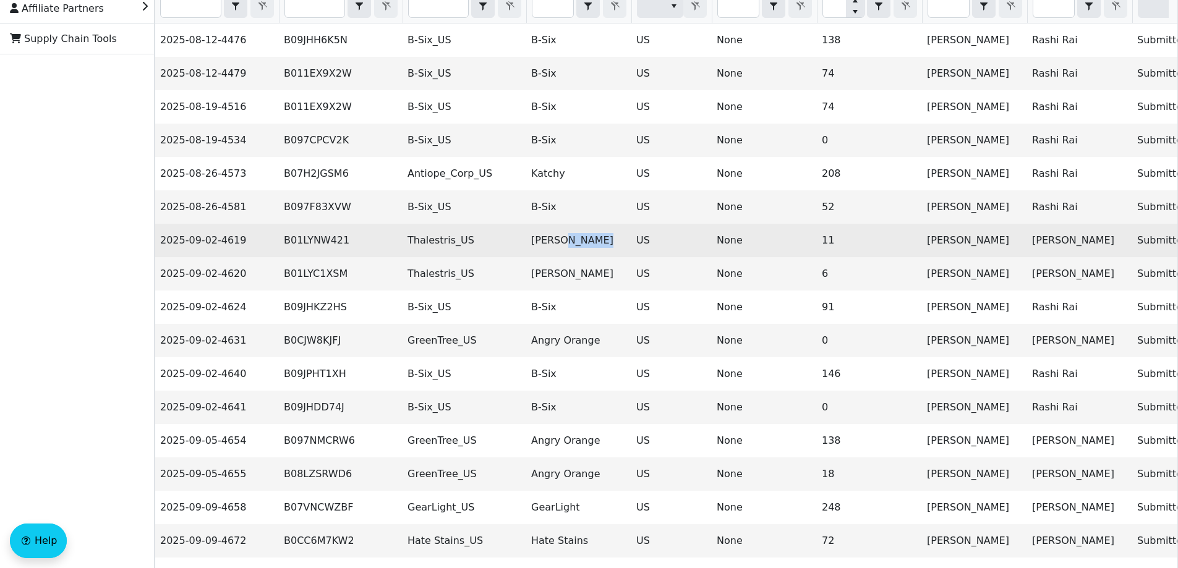 This screenshot has height=568, width=1178. What do you see at coordinates (869, 274) in the screenshot?
I see `td: 6` at bounding box center [869, 274].